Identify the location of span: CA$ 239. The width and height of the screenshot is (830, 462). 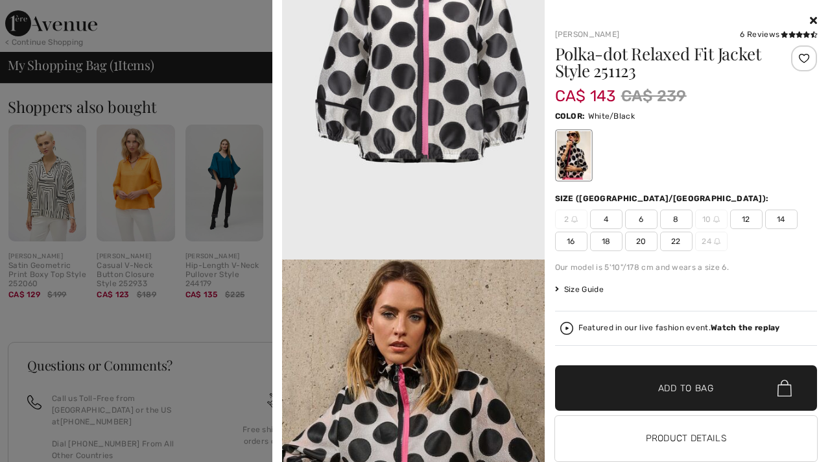
(654, 96).